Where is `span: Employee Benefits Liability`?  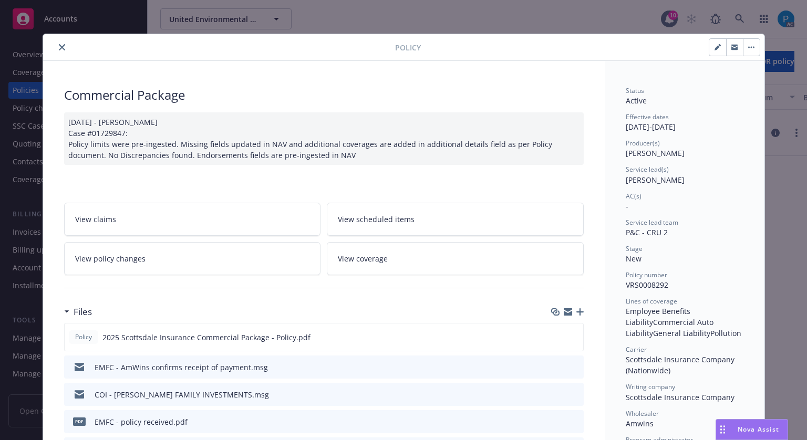
span: Employee Benefits Liability is located at coordinates (659, 317).